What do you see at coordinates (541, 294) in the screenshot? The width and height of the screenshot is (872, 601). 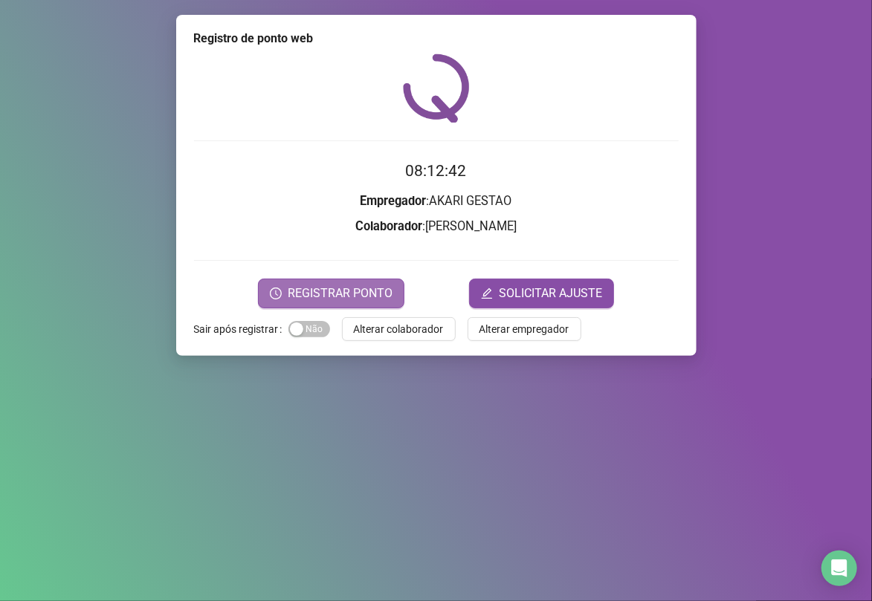 I see `button: editSOLICITAR AJUSTE` at bounding box center [541, 294].